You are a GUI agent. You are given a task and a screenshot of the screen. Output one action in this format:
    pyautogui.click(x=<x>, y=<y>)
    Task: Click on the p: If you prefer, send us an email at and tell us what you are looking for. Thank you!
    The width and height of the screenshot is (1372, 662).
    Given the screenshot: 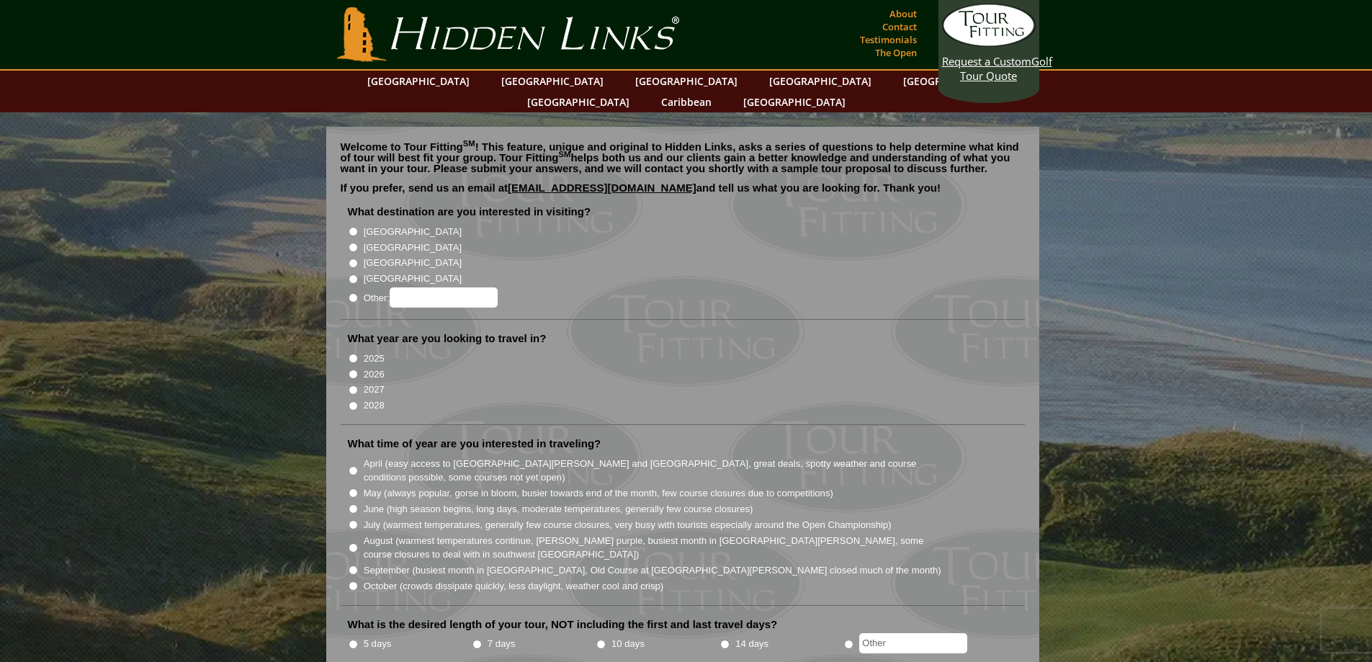 What is the action you would take?
    pyautogui.click(x=683, y=193)
    